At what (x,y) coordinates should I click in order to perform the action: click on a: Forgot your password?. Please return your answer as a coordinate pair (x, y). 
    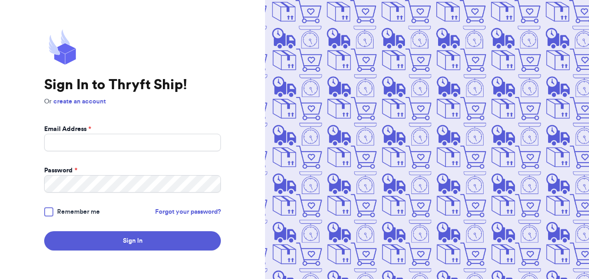
    Looking at the image, I should click on (188, 212).